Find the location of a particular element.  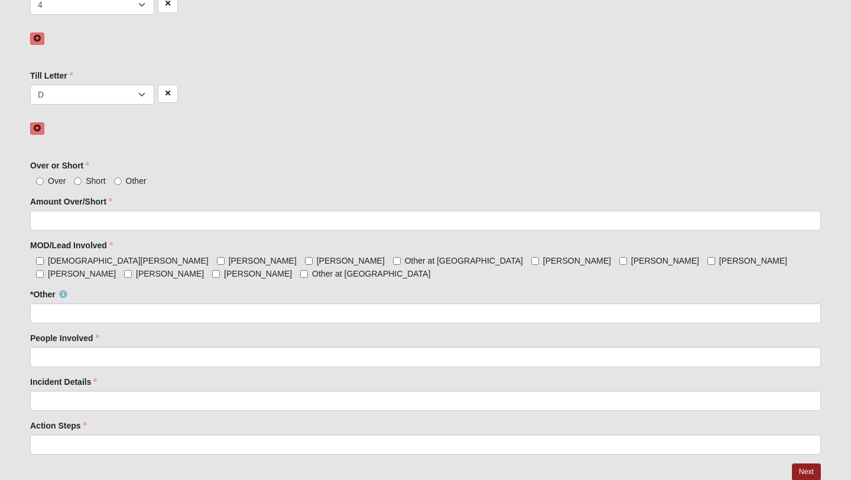

label: Till Letter is located at coordinates (51, 76).